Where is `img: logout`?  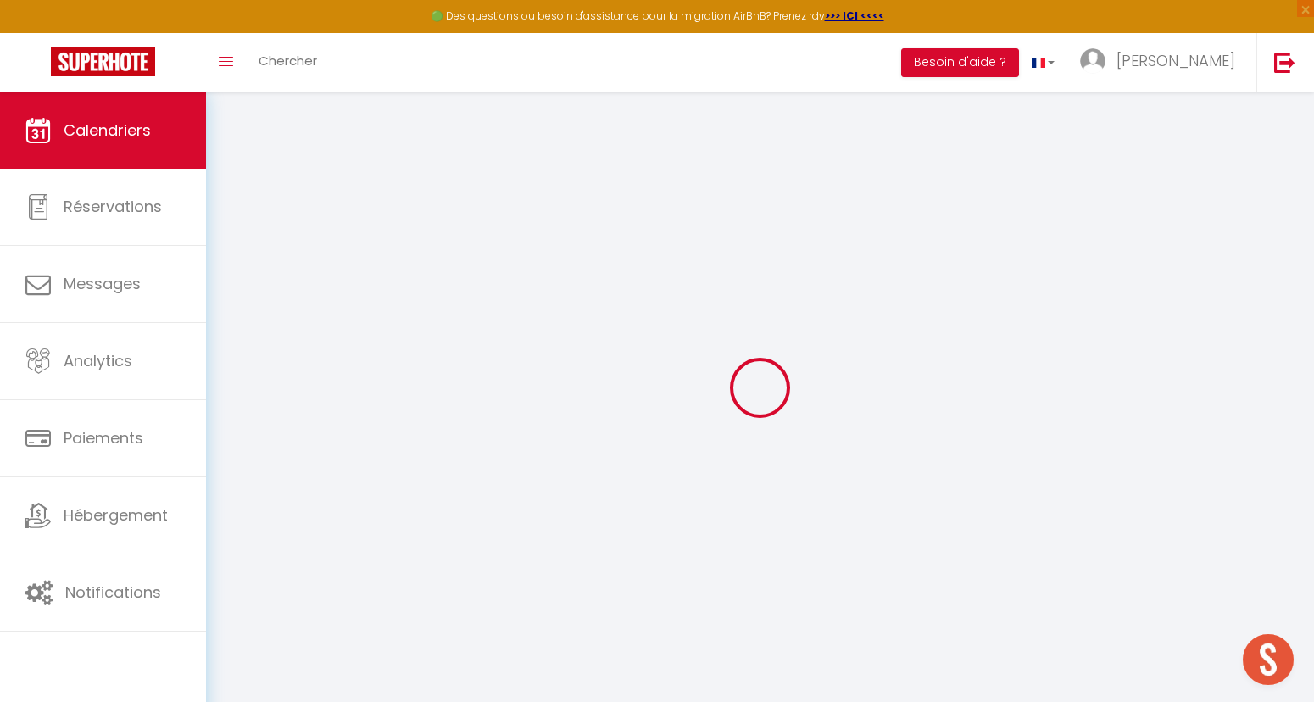 img: logout is located at coordinates (1284, 62).